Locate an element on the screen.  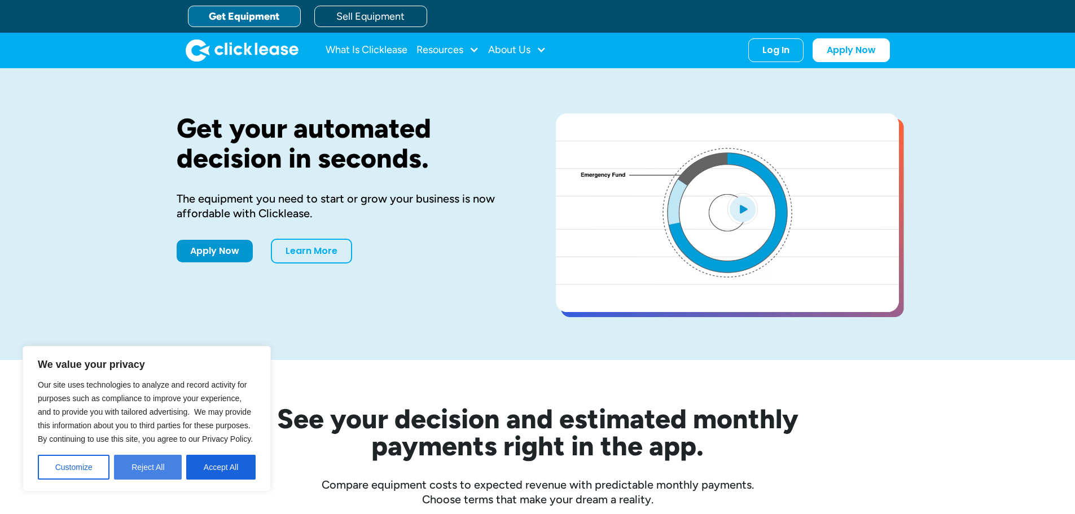
h1: Get your automated decision in seconds. is located at coordinates (348, 143).